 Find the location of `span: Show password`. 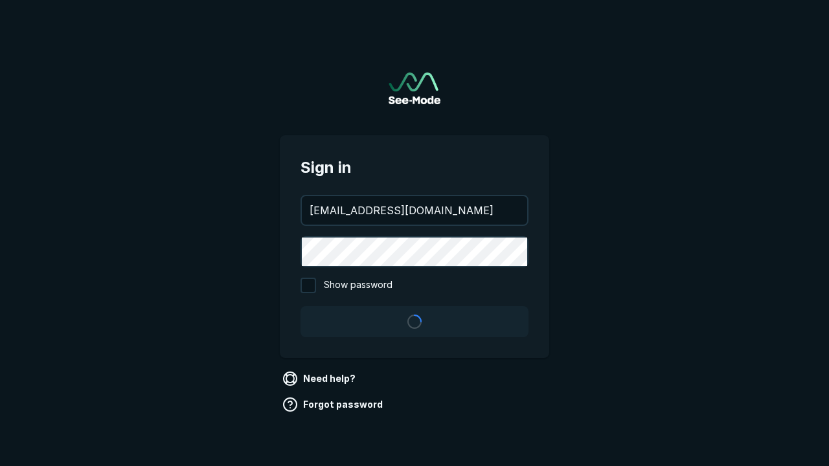

span: Show password is located at coordinates (358, 286).